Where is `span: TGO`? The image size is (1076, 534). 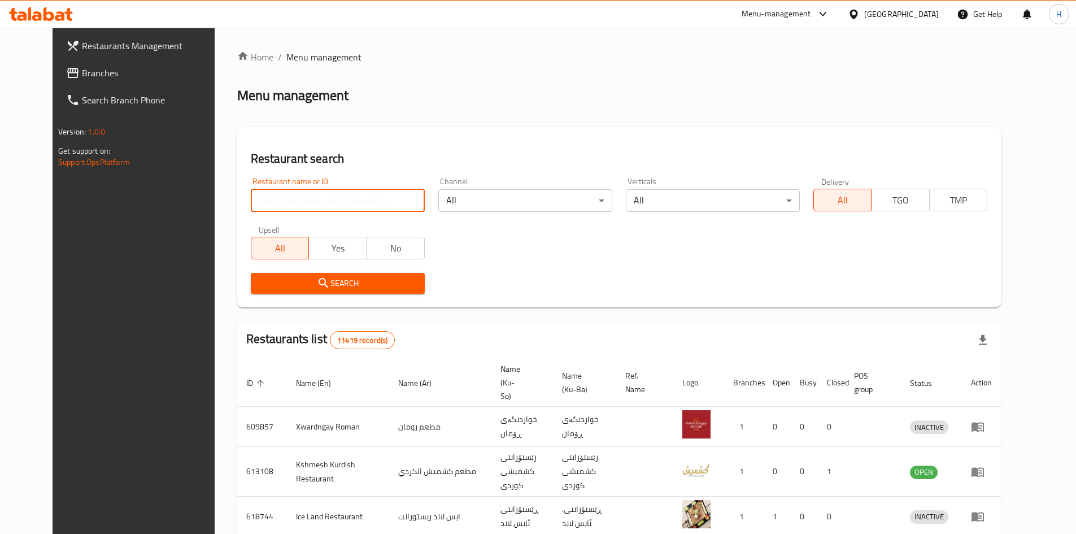 span: TGO is located at coordinates (900, 200).